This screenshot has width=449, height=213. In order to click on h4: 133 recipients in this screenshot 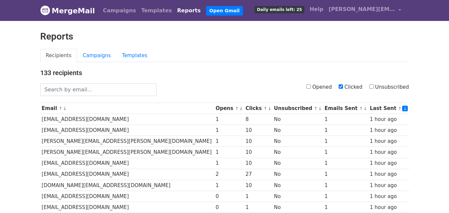, I will do `click(225, 73)`.